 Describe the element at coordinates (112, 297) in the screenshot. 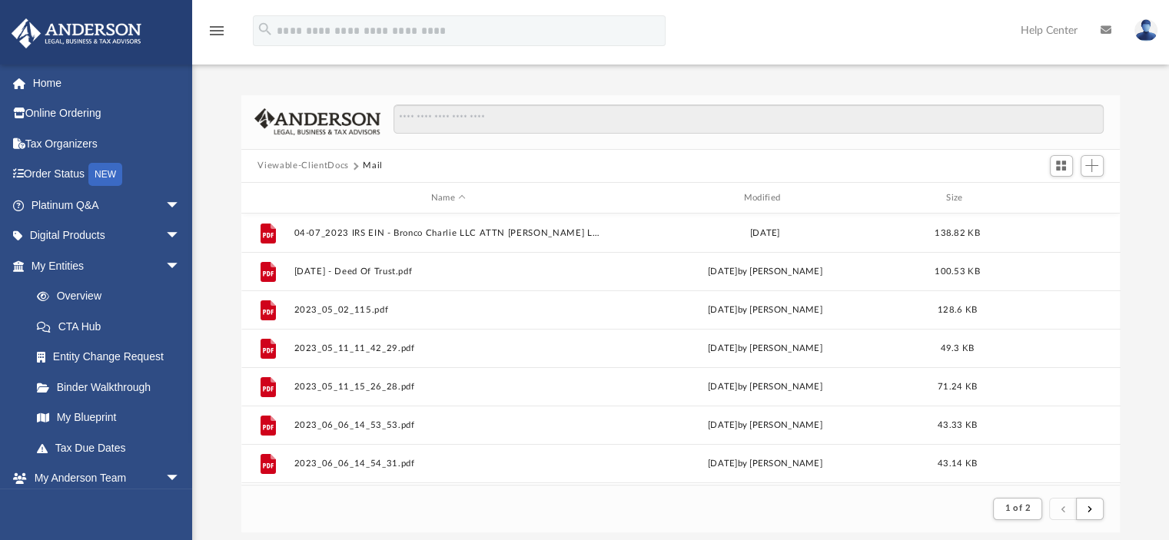

I see `a: Overview` at that location.